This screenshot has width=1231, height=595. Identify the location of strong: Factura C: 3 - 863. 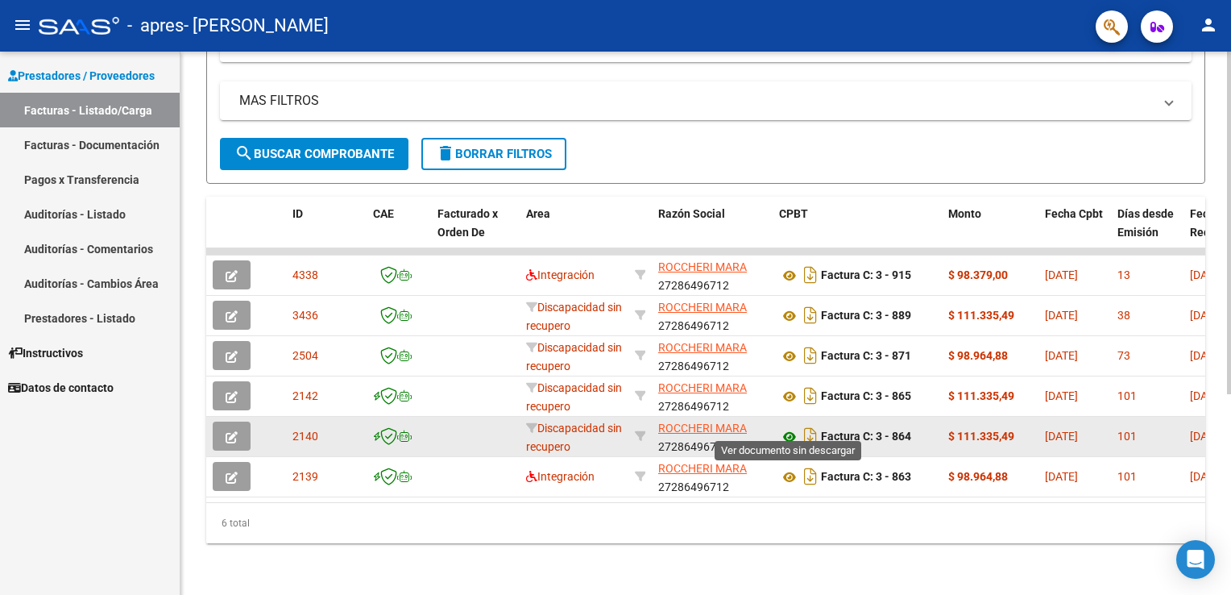
(866, 477).